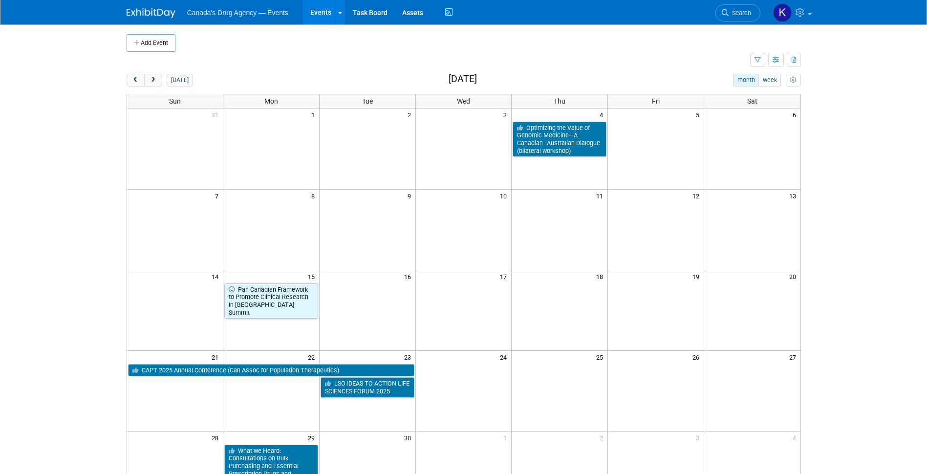  I want to click on button: next, so click(153, 80).